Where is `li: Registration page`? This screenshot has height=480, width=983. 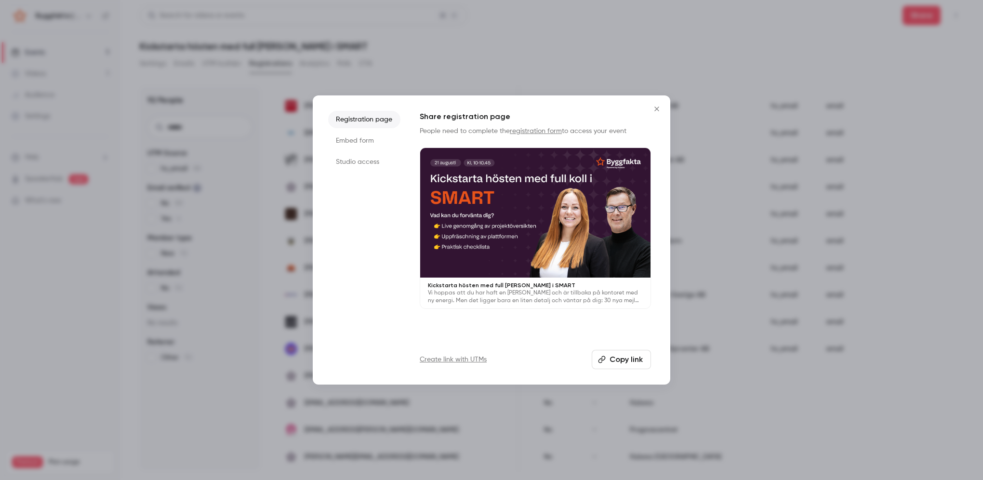 li: Registration page is located at coordinates (364, 120).